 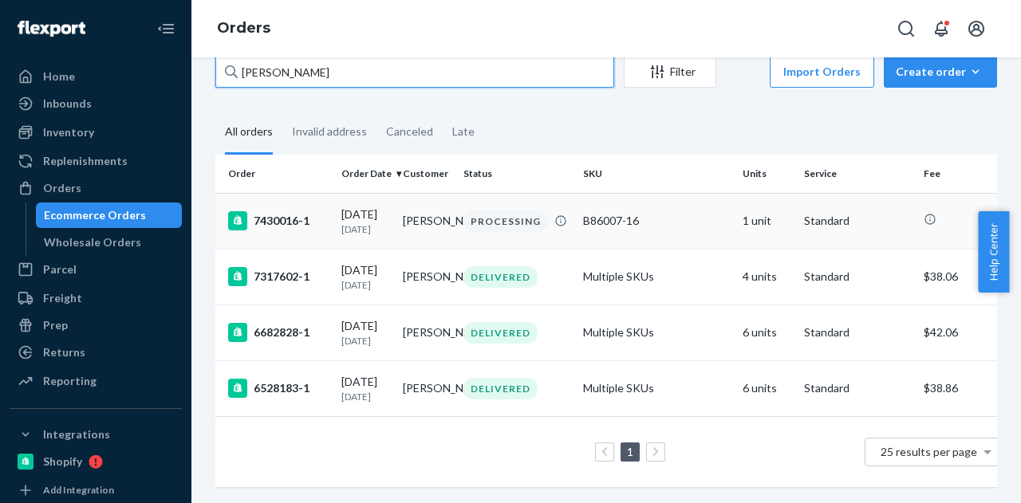 What do you see at coordinates (62, 298) in the screenshot?
I see `div: Freight` at bounding box center [62, 298].